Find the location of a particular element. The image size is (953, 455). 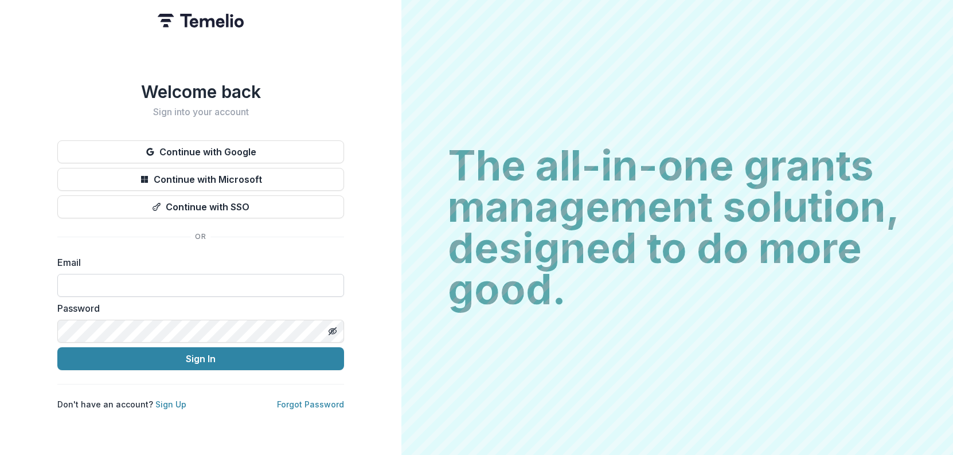

label: Email is located at coordinates (197, 263).